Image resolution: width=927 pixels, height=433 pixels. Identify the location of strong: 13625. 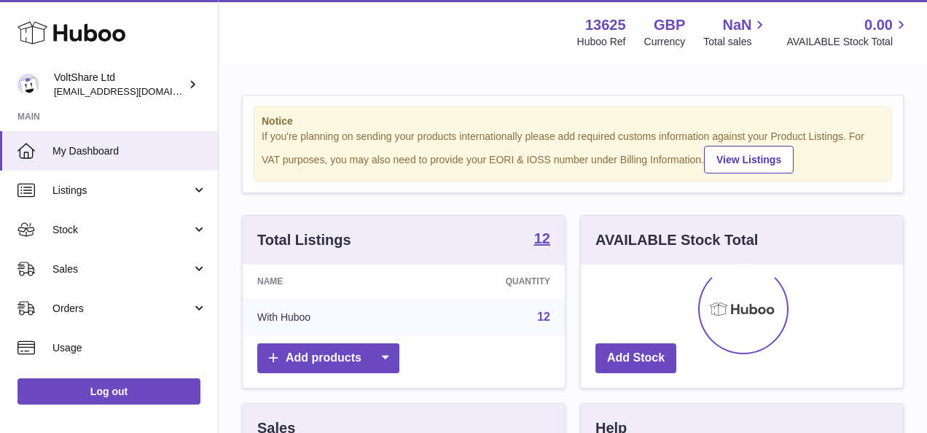
(606, 25).